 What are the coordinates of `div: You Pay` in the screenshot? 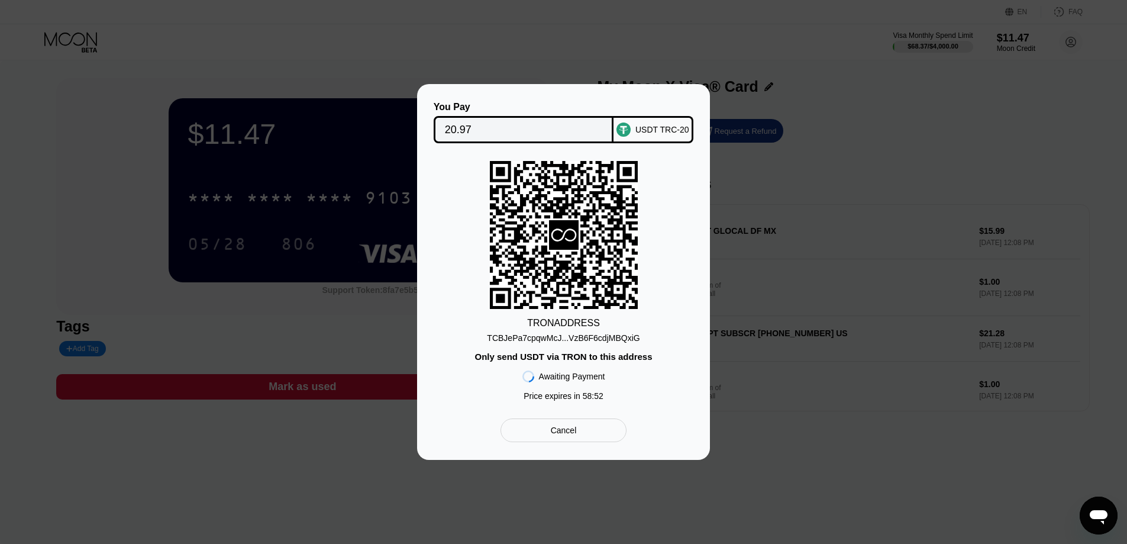 It's located at (524, 107).